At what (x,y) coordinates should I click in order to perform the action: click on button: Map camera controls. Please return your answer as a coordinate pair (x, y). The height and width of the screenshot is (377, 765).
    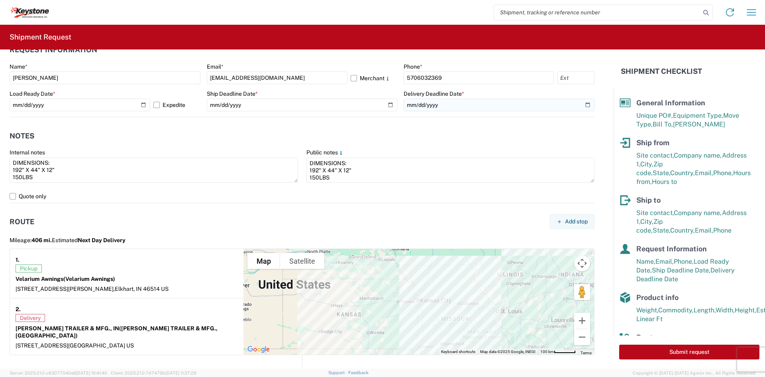
    Looking at the image, I should click on (582, 263).